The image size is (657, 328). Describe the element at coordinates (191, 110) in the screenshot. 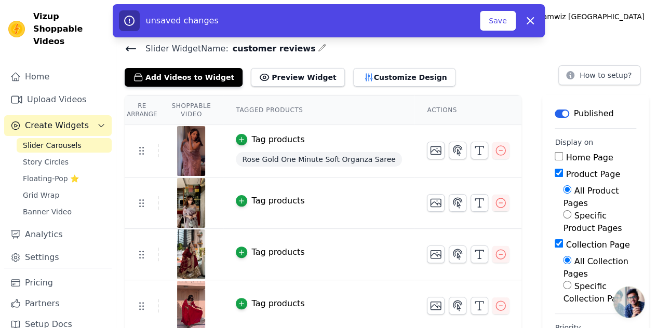

I see `th: Shoppable Video` at that location.